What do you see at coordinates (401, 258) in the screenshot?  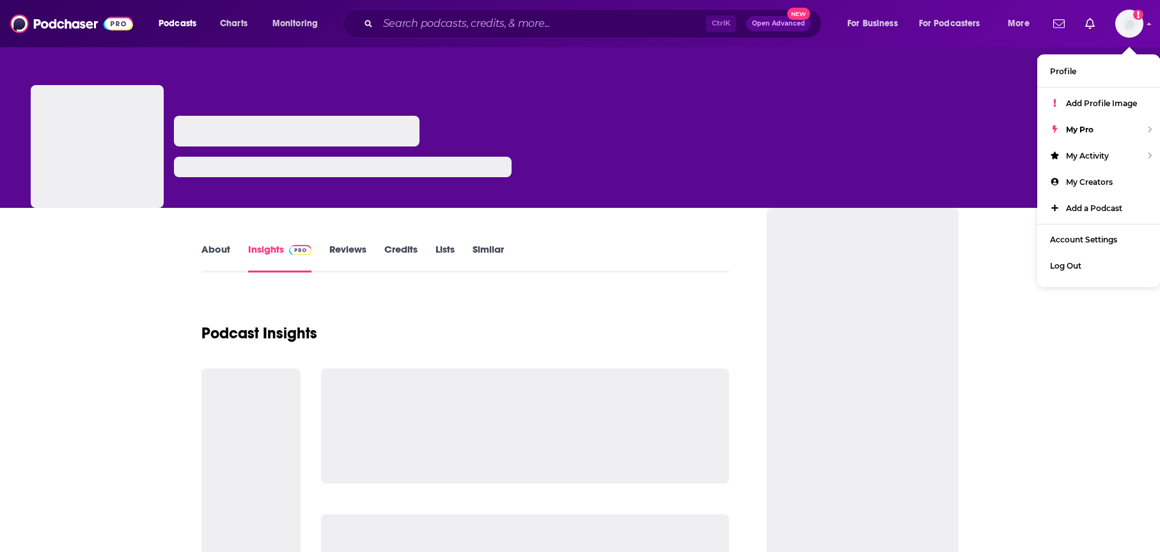 I see `a: Credits` at bounding box center [401, 258].